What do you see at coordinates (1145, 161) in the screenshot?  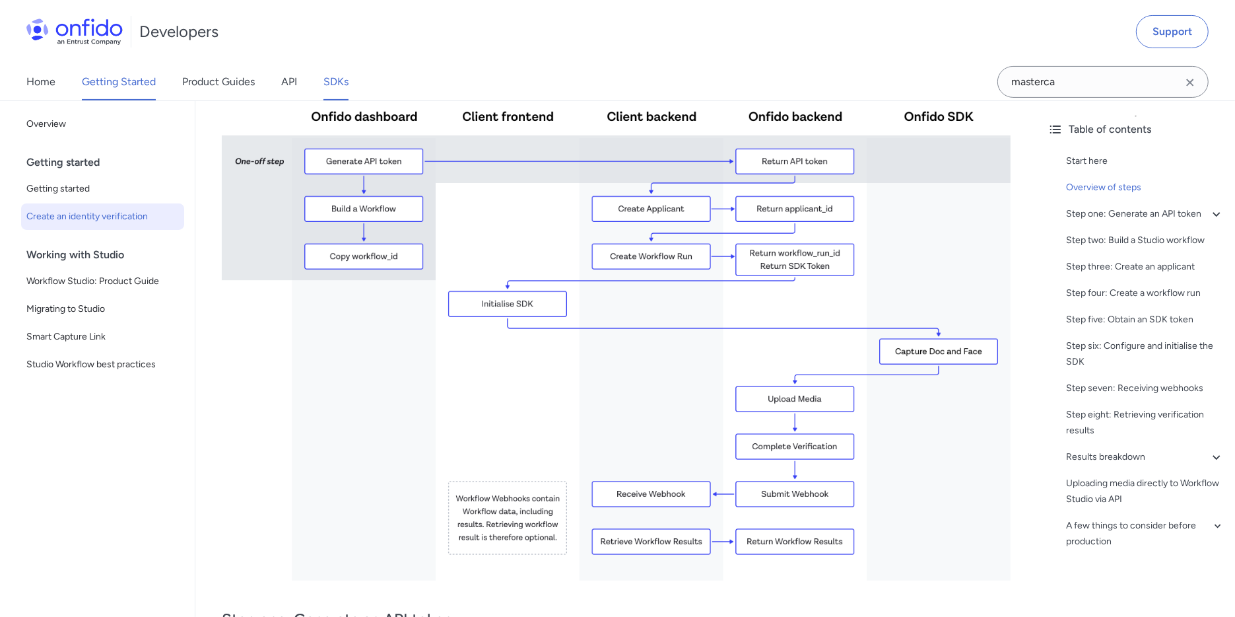 I see `div: Start here` at bounding box center [1145, 161].